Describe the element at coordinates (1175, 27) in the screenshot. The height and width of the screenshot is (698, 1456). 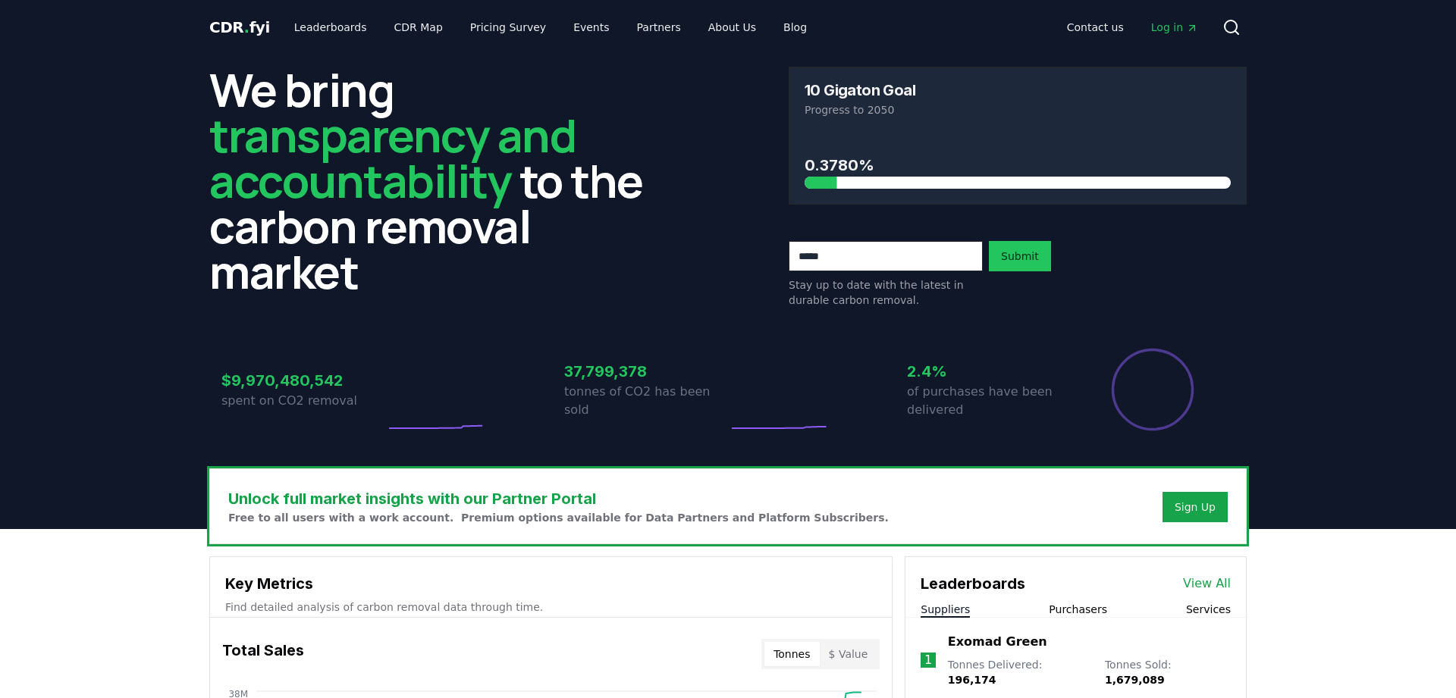
I see `a: Log in` at that location.